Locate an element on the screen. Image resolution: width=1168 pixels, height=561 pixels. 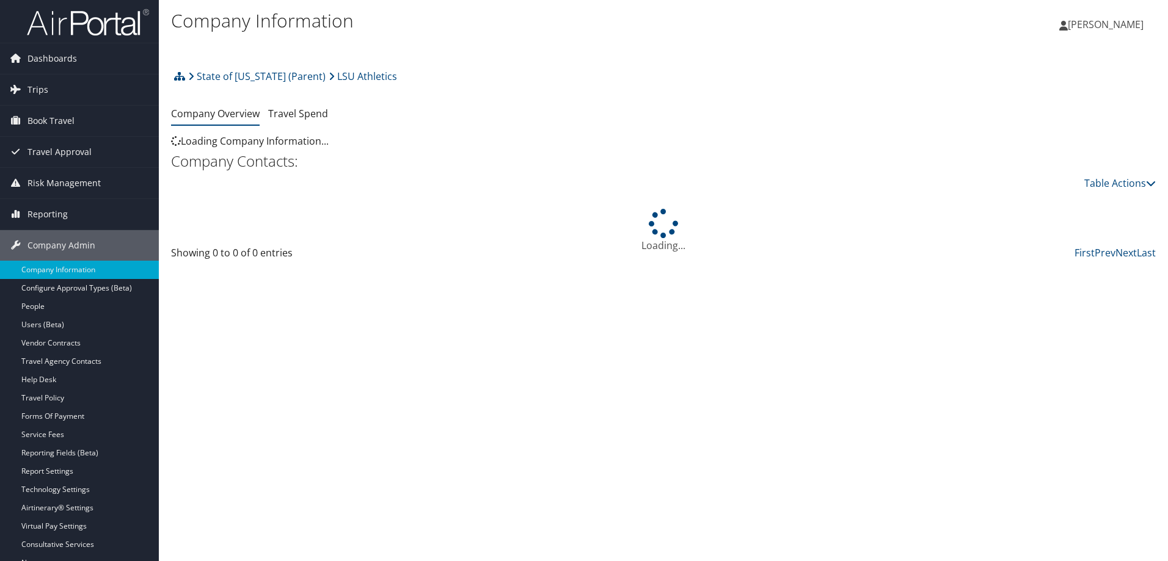
span: Loading Company Information... is located at coordinates (250, 141).